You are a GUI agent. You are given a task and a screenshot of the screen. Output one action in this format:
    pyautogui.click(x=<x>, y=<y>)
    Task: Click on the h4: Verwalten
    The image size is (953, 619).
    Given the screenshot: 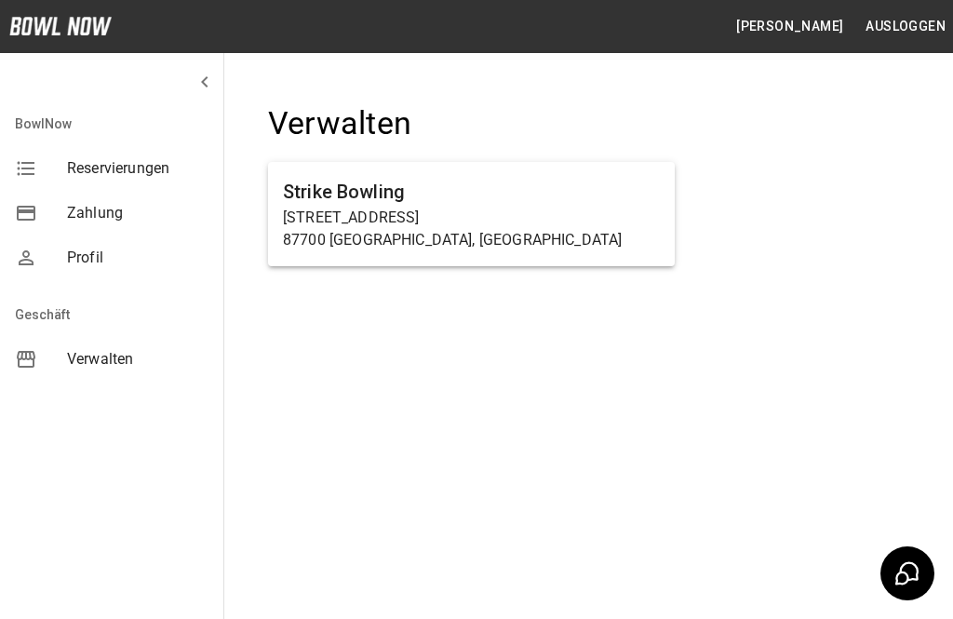 What is the action you would take?
    pyautogui.click(x=471, y=124)
    